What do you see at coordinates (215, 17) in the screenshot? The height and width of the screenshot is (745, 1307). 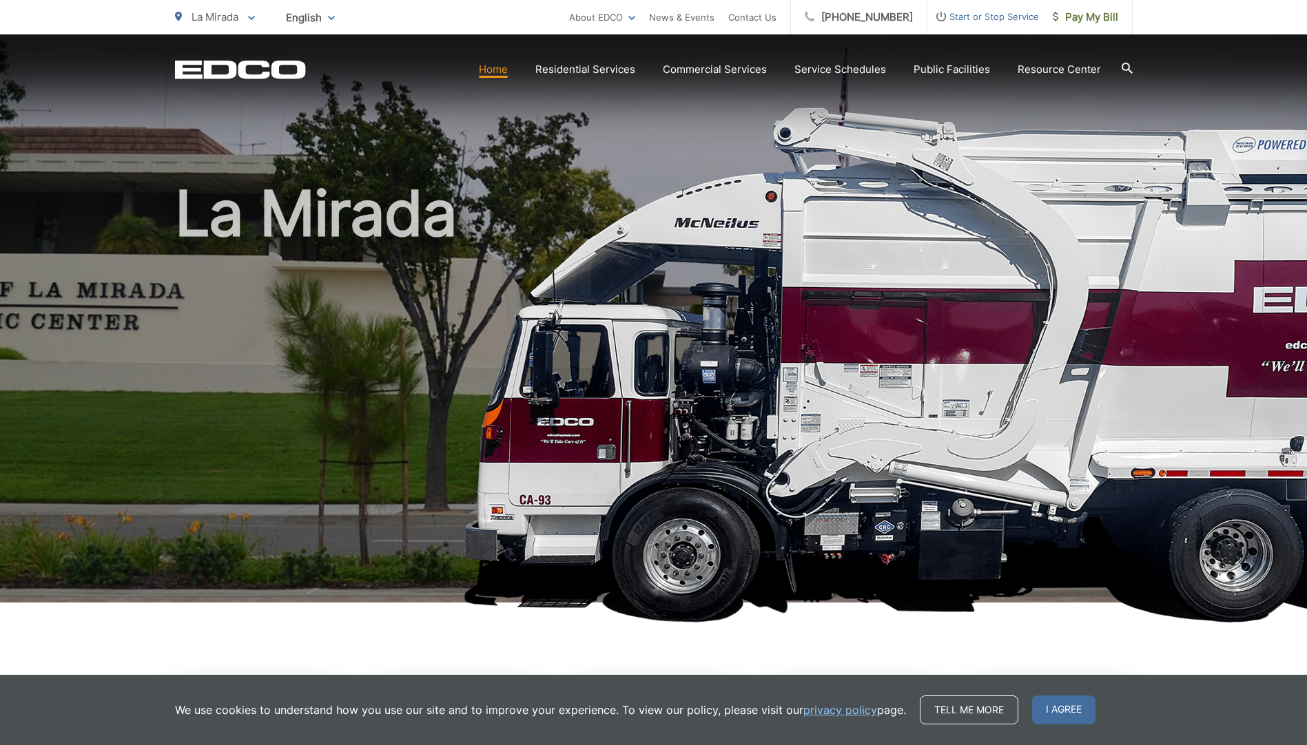 I see `span: La Mirada` at bounding box center [215, 17].